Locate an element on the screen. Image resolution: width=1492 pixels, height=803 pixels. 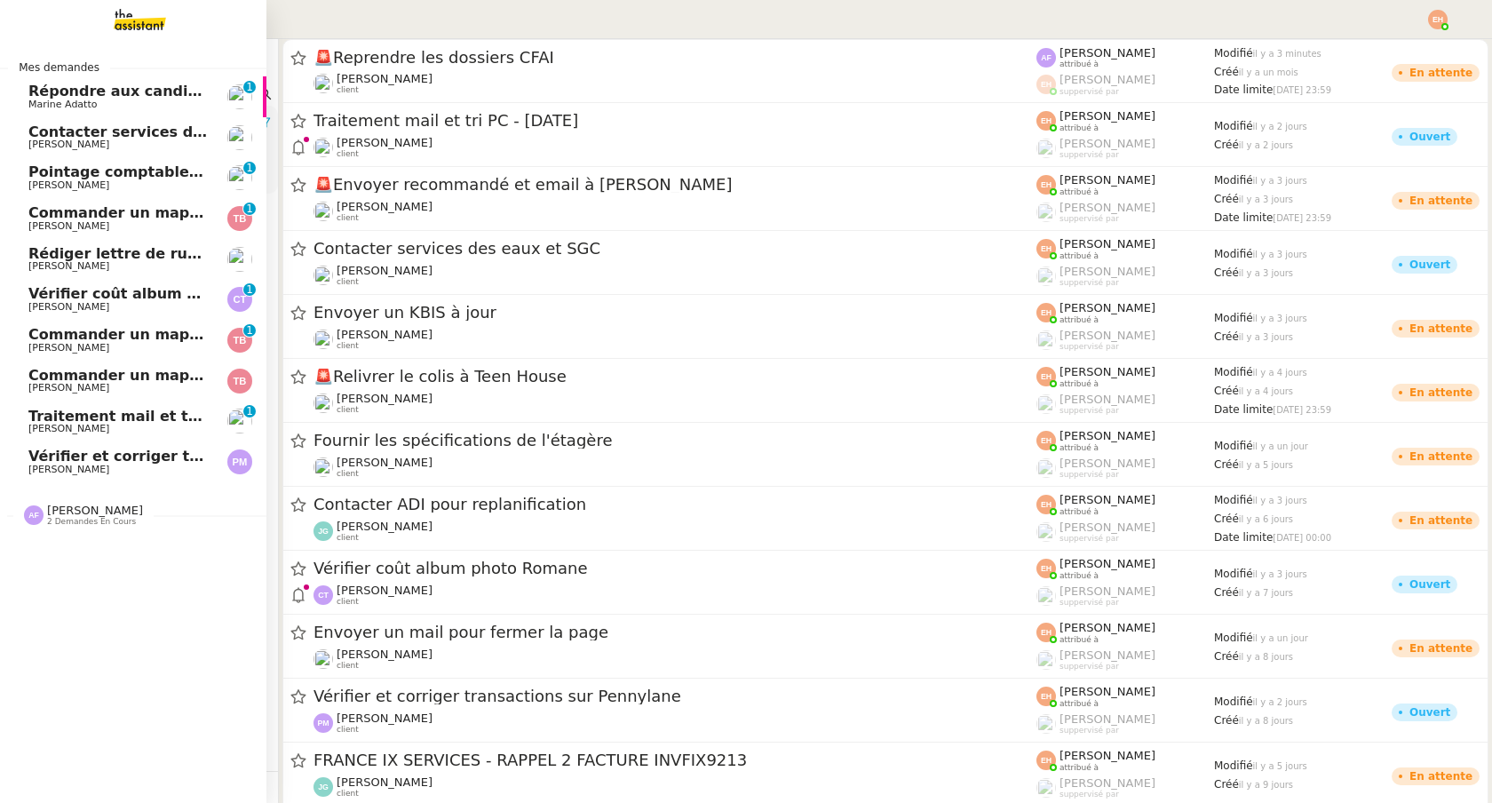
span: il y a 4 jours is located at coordinates (1266, 391).